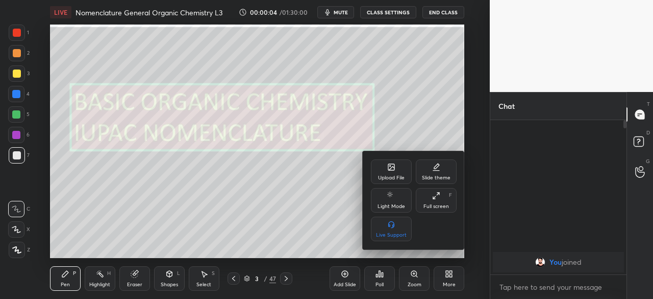 Image resolution: width=653 pixels, height=299 pixels. I want to click on div: F, so click(451, 195).